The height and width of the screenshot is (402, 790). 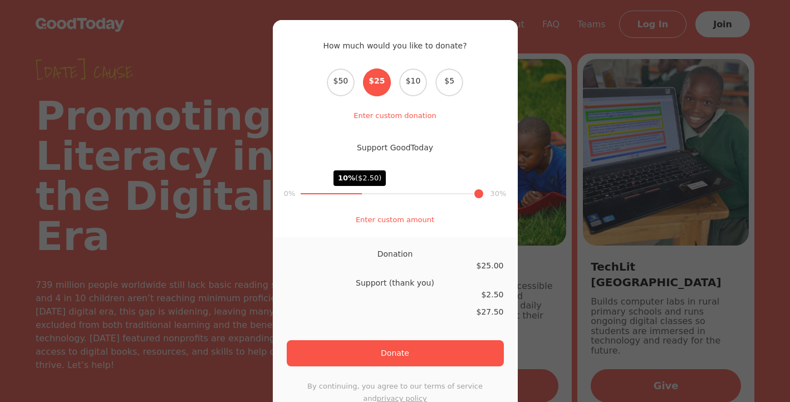 What do you see at coordinates (368, 178) in the screenshot?
I see `span: ($2.50)` at bounding box center [368, 178].